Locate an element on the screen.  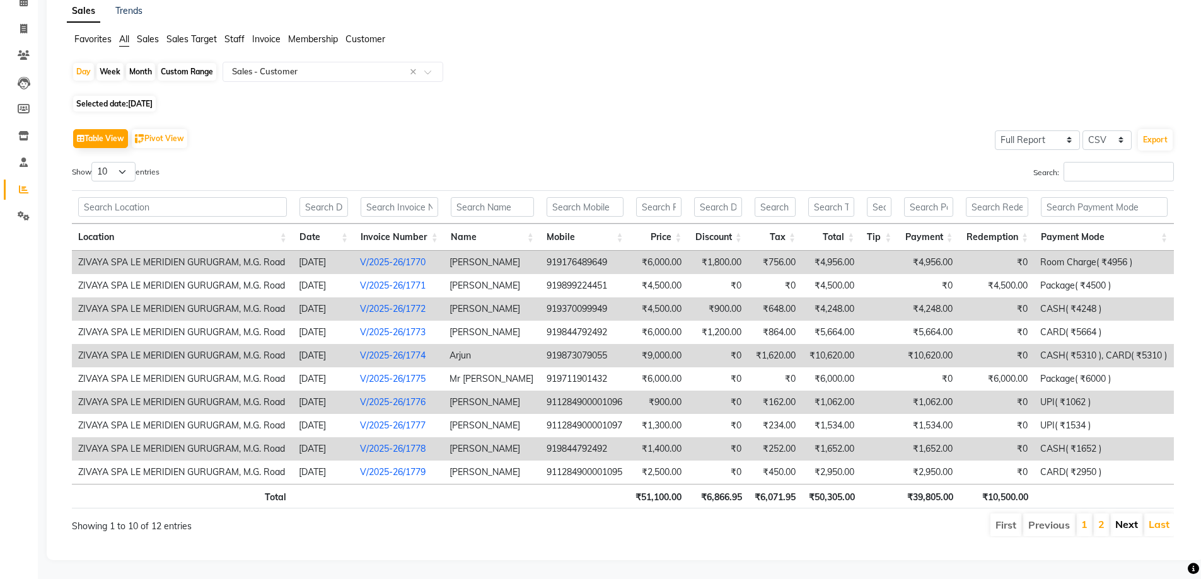
label: Show entries is located at coordinates (115, 171).